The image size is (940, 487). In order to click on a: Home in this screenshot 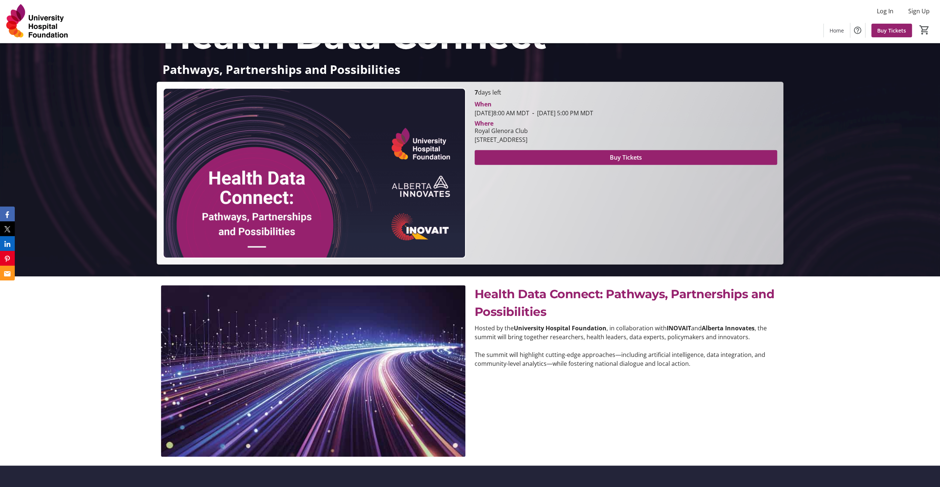, I will do `click(836, 30)`.